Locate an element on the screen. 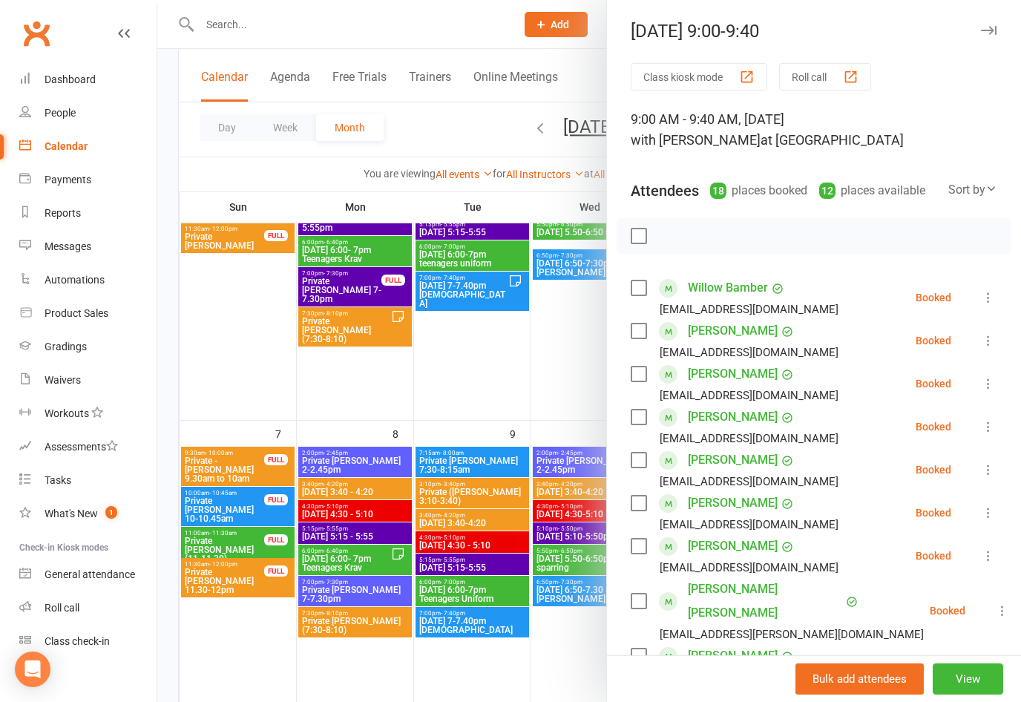 The image size is (1021, 702). a: People is located at coordinates (88, 113).